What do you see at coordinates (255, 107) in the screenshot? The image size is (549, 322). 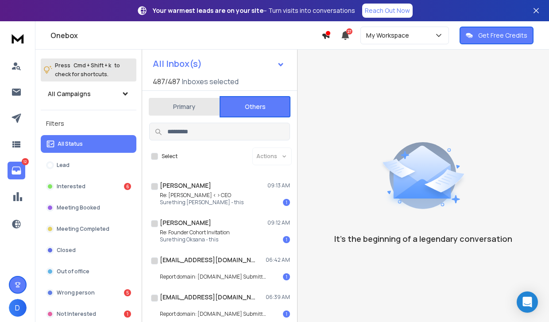 I see `button: Others` at bounding box center [255, 107].